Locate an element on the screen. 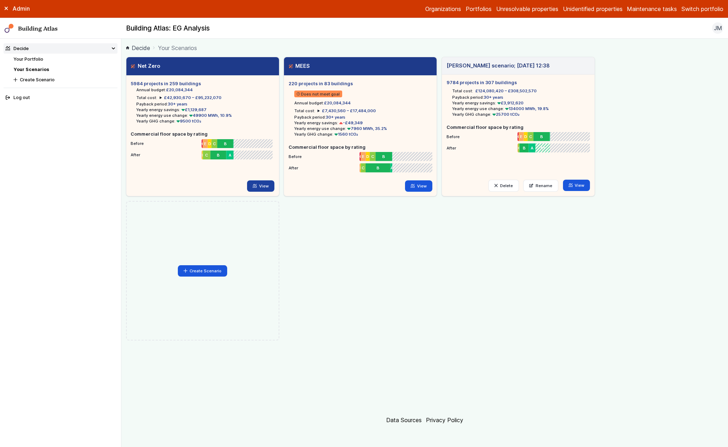 Image resolution: width=728 pixels, height=447 pixels. h3: MEES is located at coordinates (299, 66).